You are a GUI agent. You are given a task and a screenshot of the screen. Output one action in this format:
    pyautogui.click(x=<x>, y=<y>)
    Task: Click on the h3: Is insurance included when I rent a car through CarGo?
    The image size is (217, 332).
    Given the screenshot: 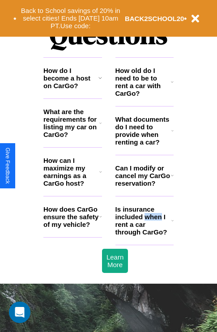 What is the action you would take?
    pyautogui.click(x=143, y=221)
    